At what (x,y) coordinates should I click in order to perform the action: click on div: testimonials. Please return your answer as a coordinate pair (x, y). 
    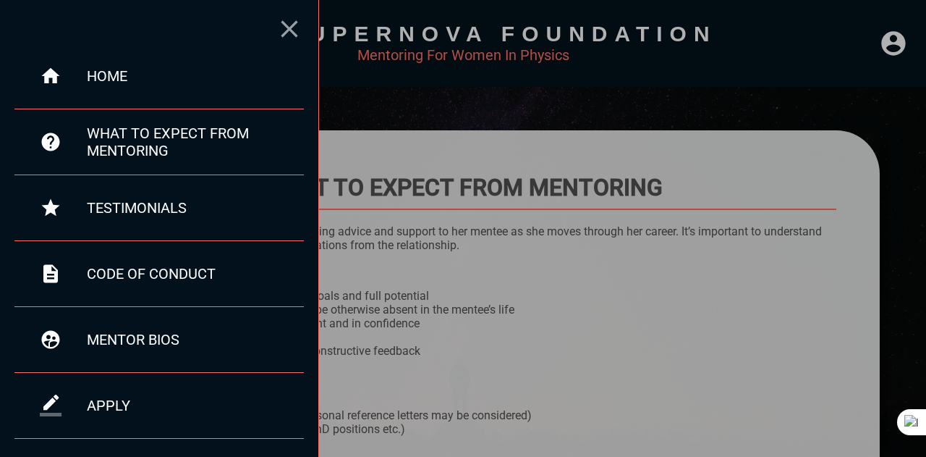
    Looking at the image, I should click on (195, 208).